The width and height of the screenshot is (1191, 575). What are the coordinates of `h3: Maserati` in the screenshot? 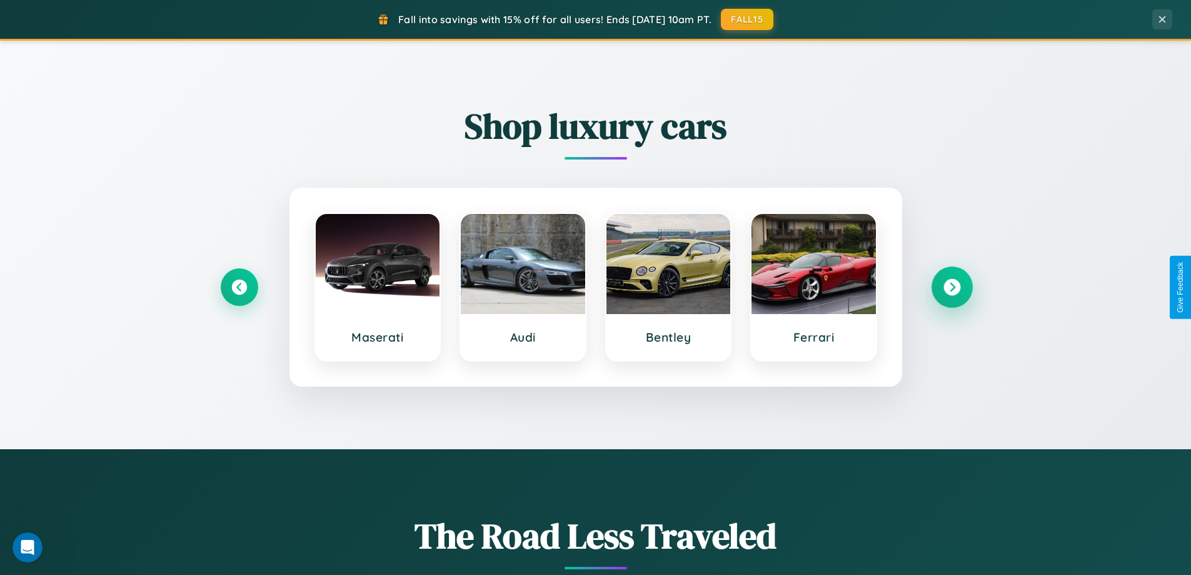 It's located at (378, 337).